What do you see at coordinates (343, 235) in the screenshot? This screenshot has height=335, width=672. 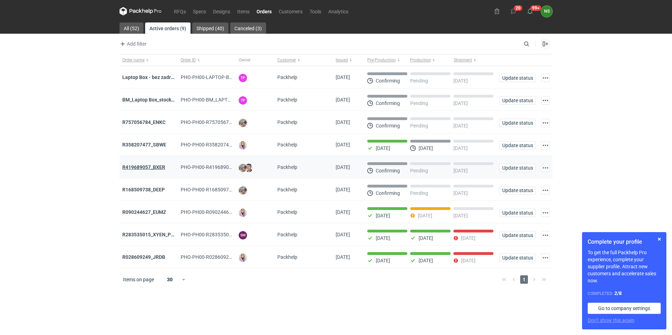 I see `span: 21/08/2025` at bounding box center [343, 235].